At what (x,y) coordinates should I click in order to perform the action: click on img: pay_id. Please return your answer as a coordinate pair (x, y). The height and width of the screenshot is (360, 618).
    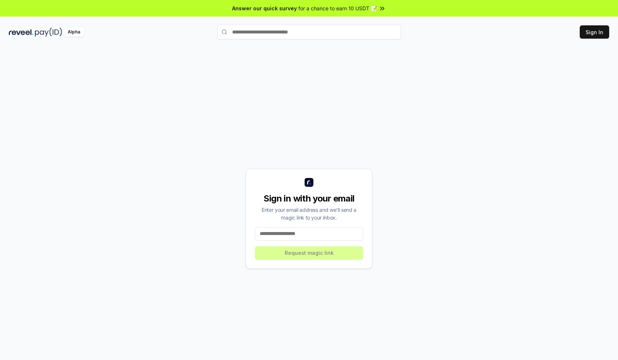
    Looking at the image, I should click on (49, 32).